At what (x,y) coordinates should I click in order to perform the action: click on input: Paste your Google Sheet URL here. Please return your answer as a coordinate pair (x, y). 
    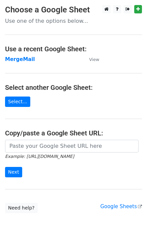
    Looking at the image, I should click on (72, 146).